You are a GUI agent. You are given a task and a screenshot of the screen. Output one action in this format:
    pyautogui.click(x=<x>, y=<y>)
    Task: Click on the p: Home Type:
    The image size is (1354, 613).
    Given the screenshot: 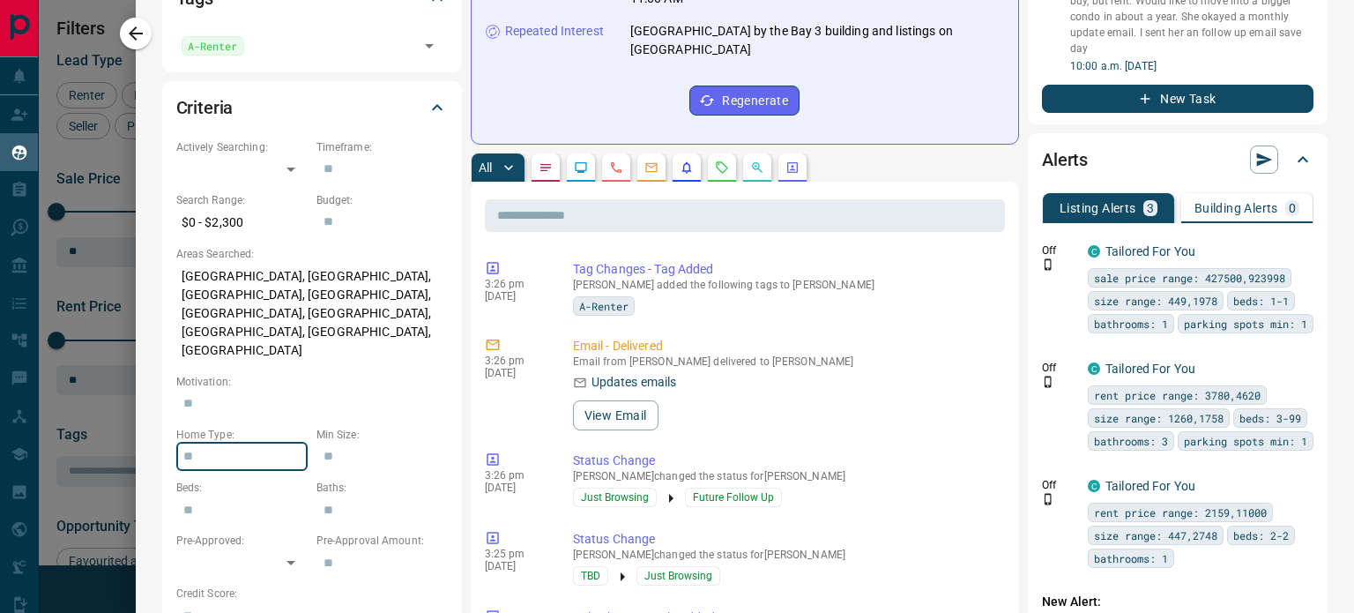 What is the action you would take?
    pyautogui.click(x=242, y=435)
    